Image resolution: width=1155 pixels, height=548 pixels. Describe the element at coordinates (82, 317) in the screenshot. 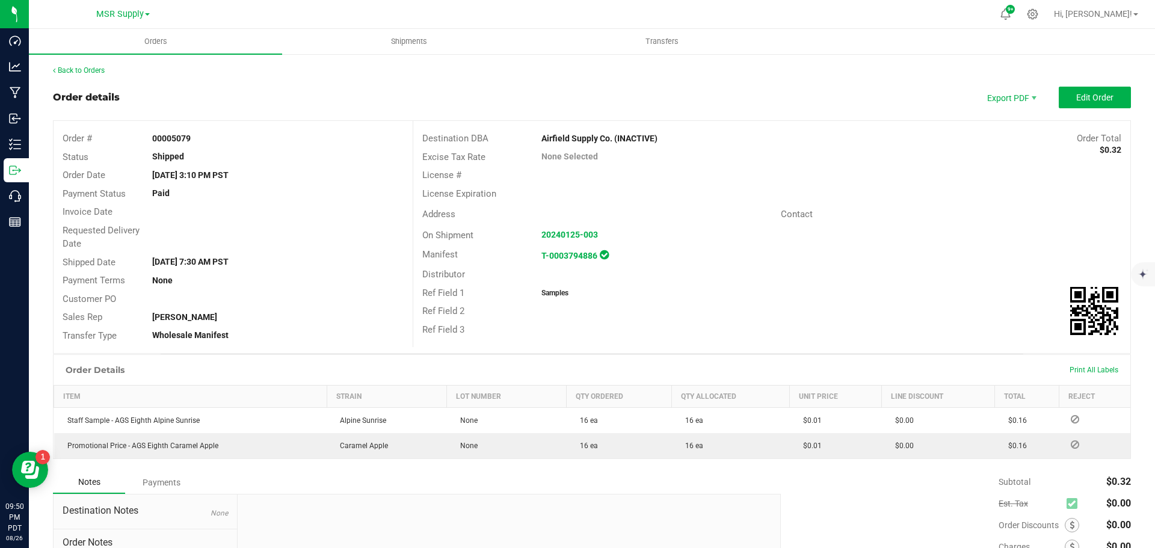

I see `span: Sales Rep` at that location.